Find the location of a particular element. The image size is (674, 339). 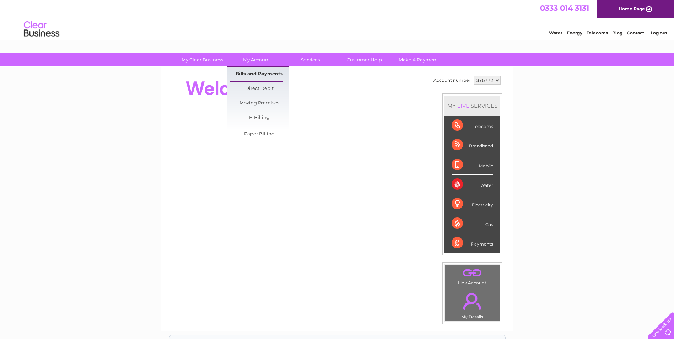

div: Mobile is located at coordinates (472, 165).